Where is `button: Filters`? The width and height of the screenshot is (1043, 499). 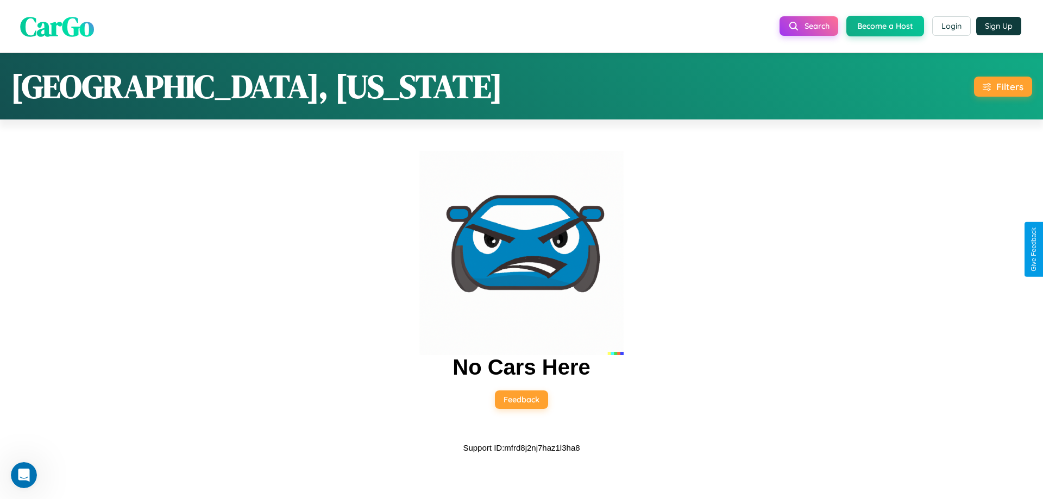
button: Filters is located at coordinates (1003, 86).